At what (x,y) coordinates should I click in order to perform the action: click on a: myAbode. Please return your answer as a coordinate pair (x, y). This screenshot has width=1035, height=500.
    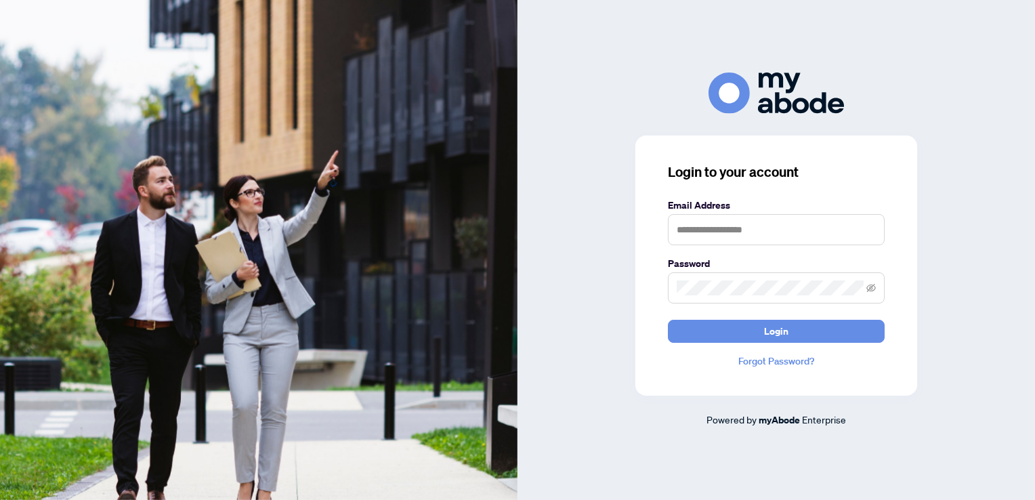
    Looking at the image, I should click on (779, 420).